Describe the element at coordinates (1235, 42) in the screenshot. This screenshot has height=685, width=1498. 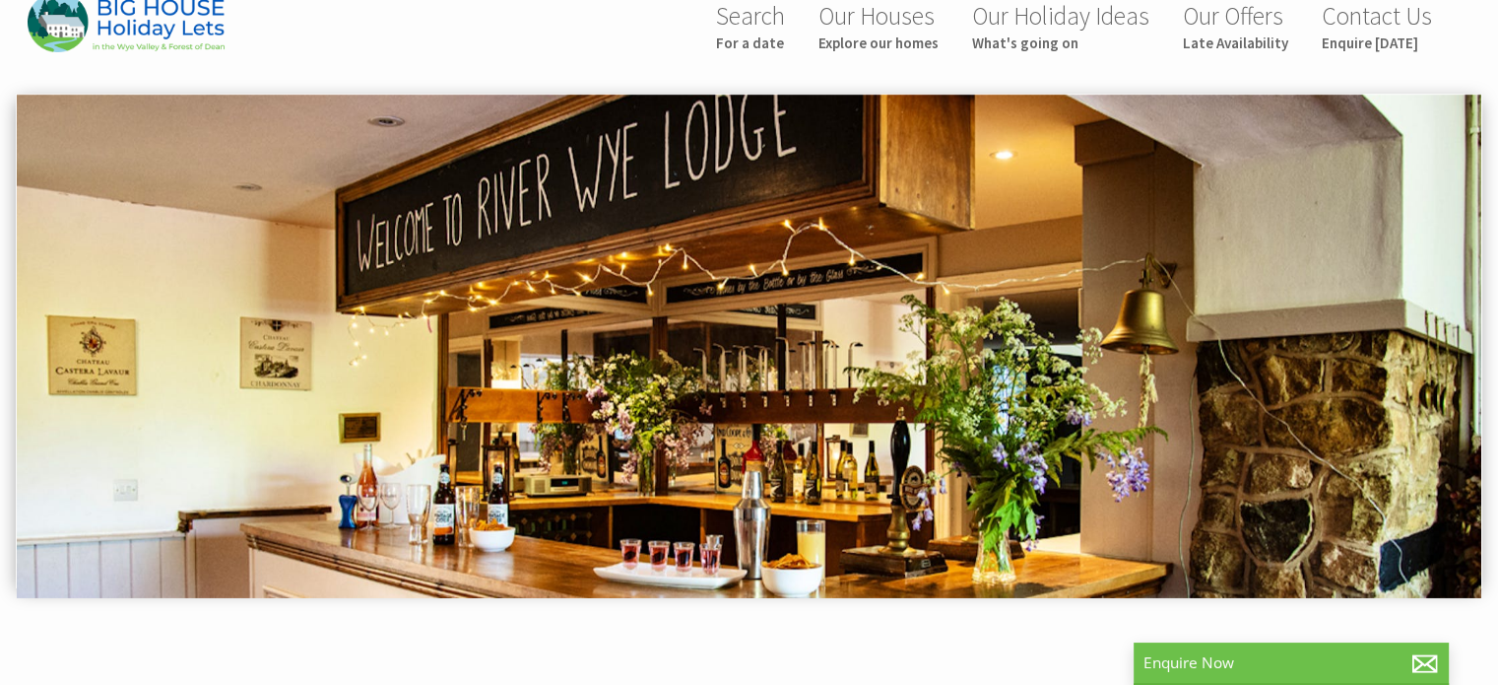
I see `small: Late Availability` at that location.